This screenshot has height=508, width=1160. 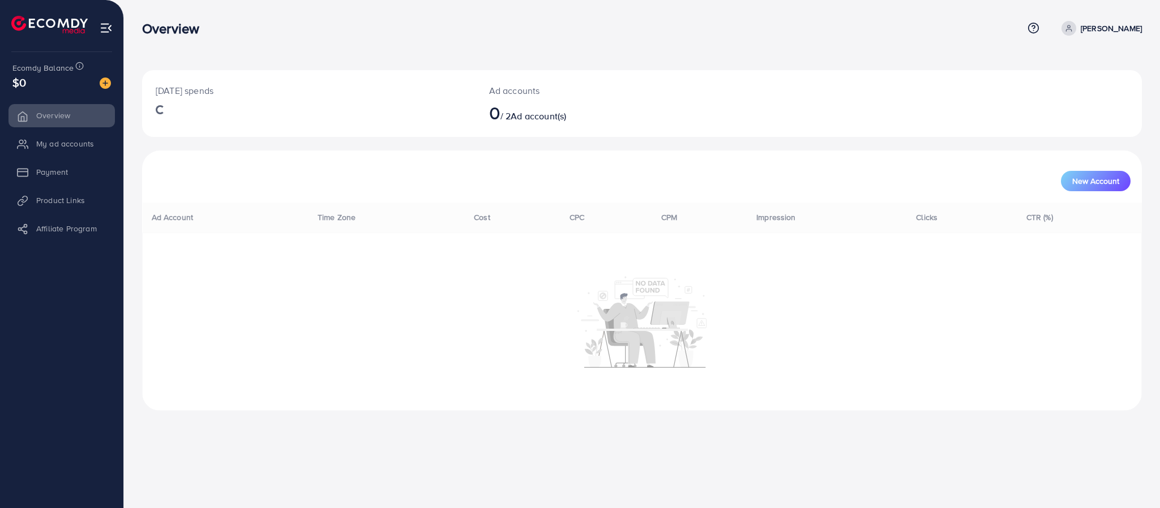 I want to click on a: logo, so click(x=49, y=24).